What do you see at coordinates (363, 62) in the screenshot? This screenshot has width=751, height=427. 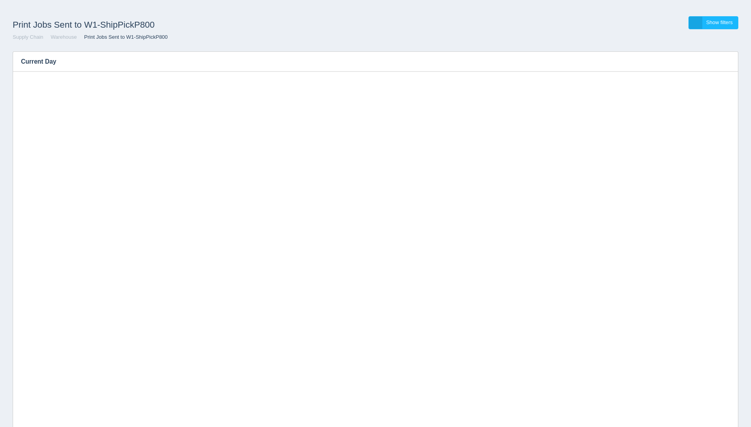 I see `h3: Current Day` at bounding box center [363, 62].